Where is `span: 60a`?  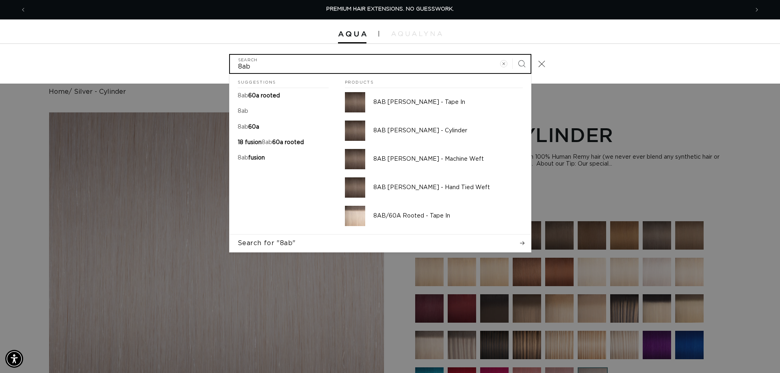
span: 60a is located at coordinates (253, 127).